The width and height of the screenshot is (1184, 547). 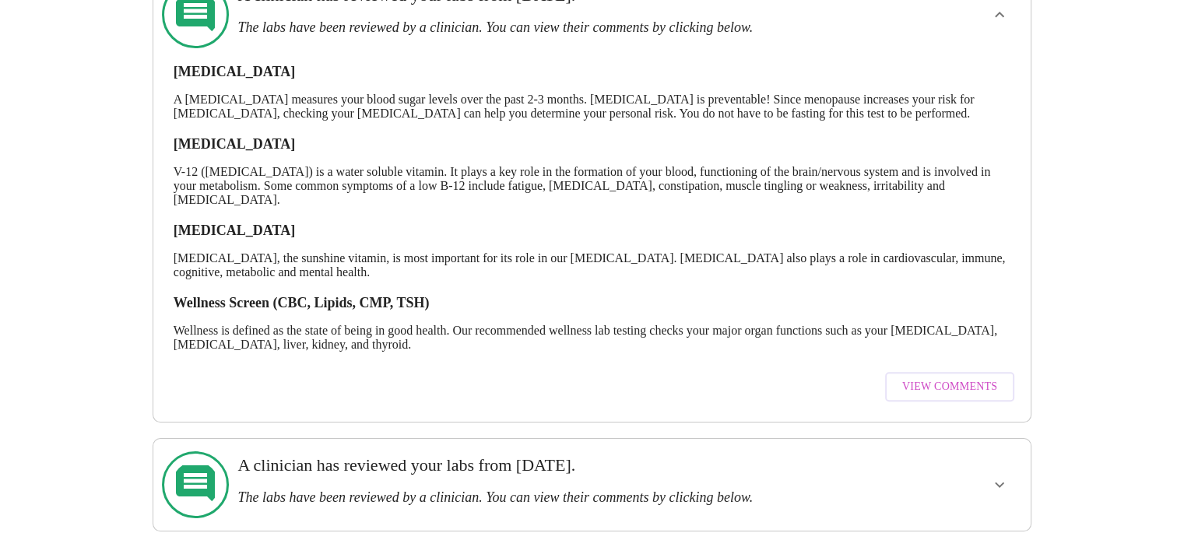 What do you see at coordinates (592, 303) in the screenshot?
I see `h3: Wellness Screen (CBC, Lipids, CMP, TSH)` at bounding box center [592, 303].